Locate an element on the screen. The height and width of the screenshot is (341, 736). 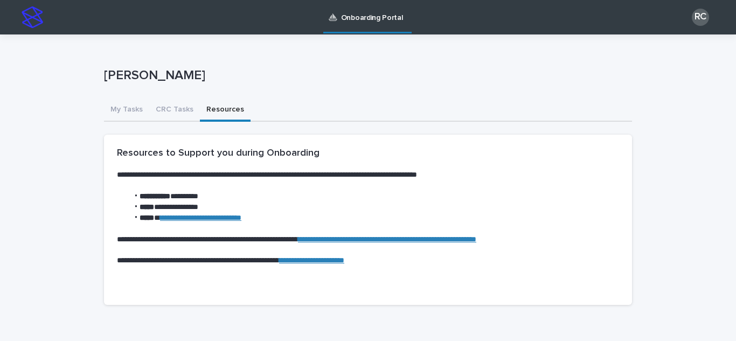
button: My Tasks is located at coordinates (127, 110).